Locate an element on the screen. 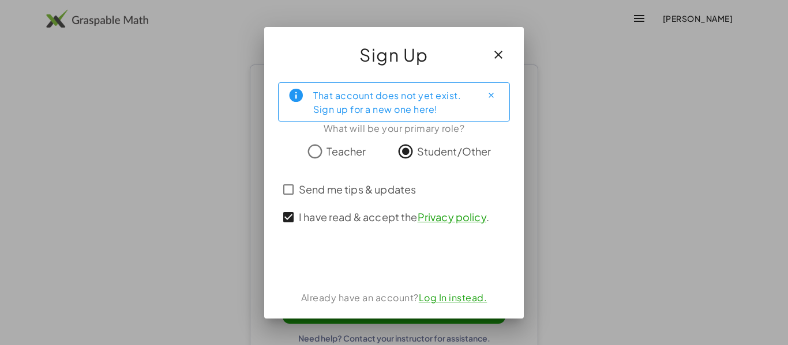 The image size is (788, 345). span: I have read & accept the . is located at coordinates (394, 217).